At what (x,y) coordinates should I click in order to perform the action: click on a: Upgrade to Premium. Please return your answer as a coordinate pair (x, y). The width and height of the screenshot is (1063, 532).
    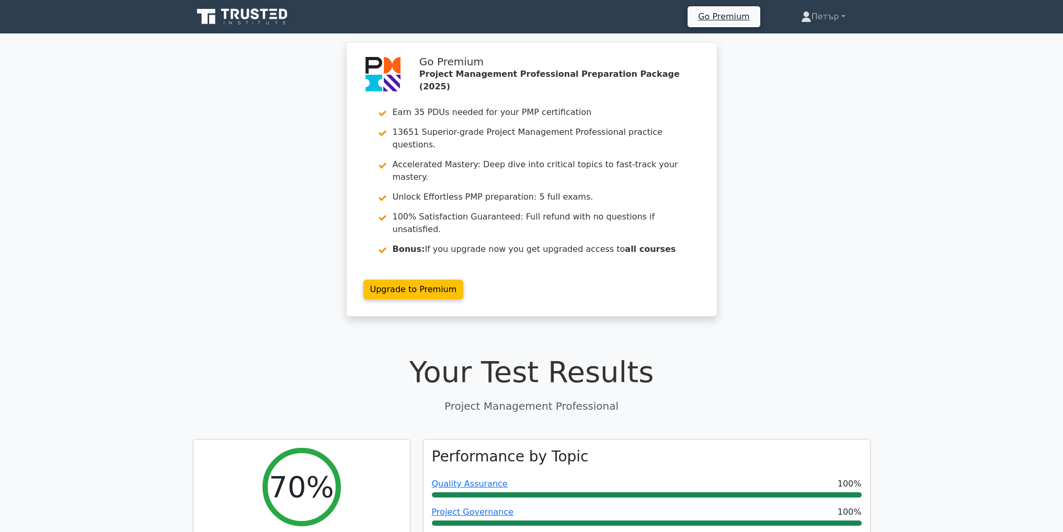
    Looking at the image, I should click on (414, 290).